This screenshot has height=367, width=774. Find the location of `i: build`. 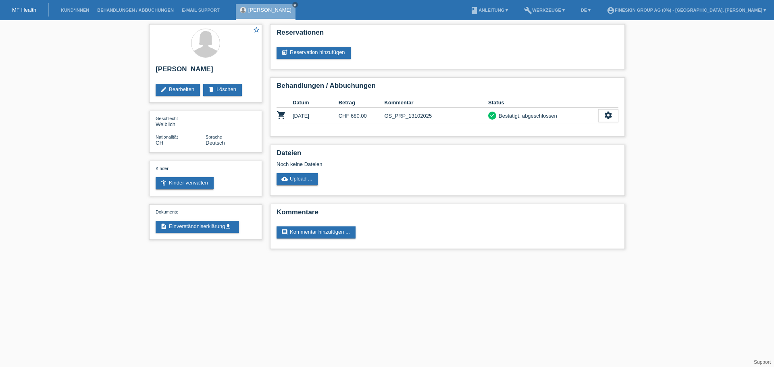

i: build is located at coordinates (528, 10).